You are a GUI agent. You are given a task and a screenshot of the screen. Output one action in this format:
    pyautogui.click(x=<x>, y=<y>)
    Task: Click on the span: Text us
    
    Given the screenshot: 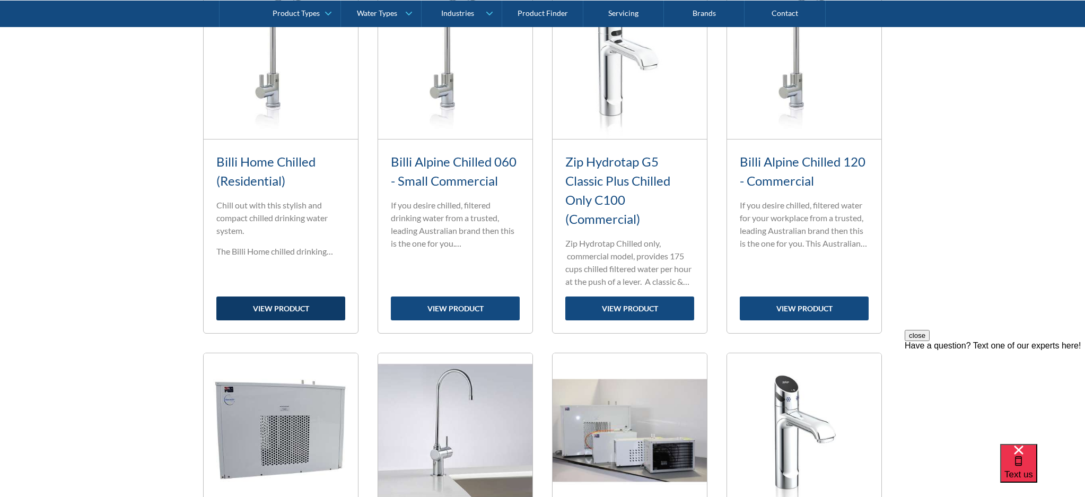 What is the action you would take?
    pyautogui.click(x=19, y=30)
    